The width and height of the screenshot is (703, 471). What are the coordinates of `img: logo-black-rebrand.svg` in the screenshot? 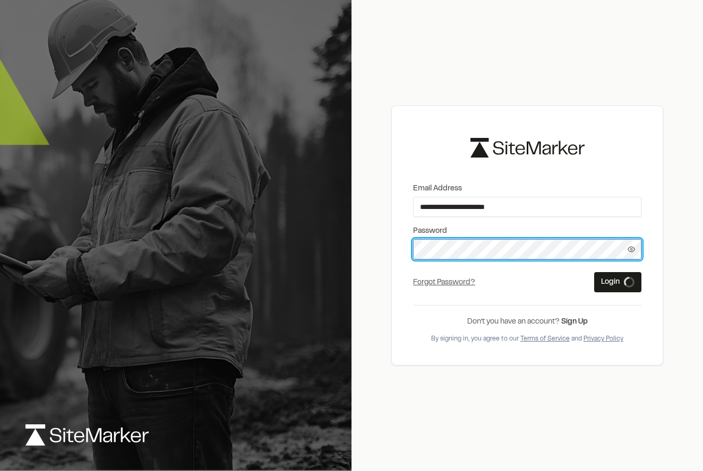 It's located at (527, 148).